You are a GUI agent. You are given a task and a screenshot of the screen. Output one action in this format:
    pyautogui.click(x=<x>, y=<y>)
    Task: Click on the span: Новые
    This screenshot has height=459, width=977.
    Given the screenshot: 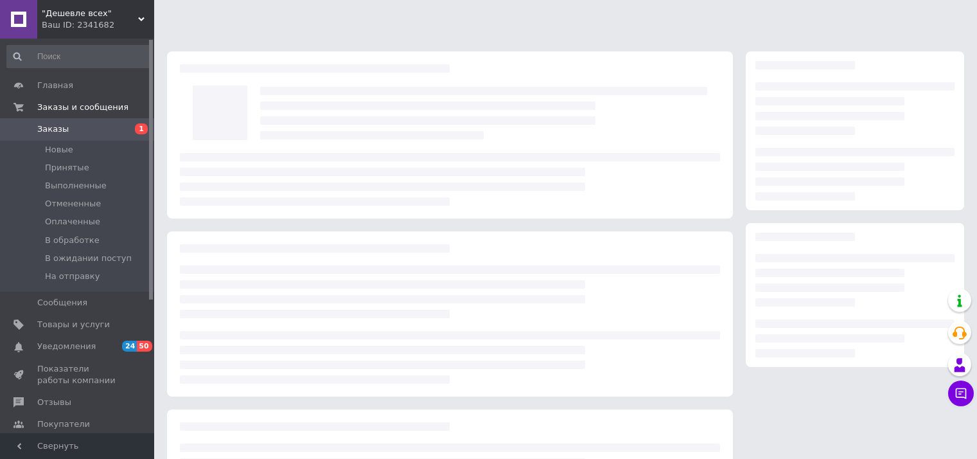 What is the action you would take?
    pyautogui.click(x=59, y=150)
    